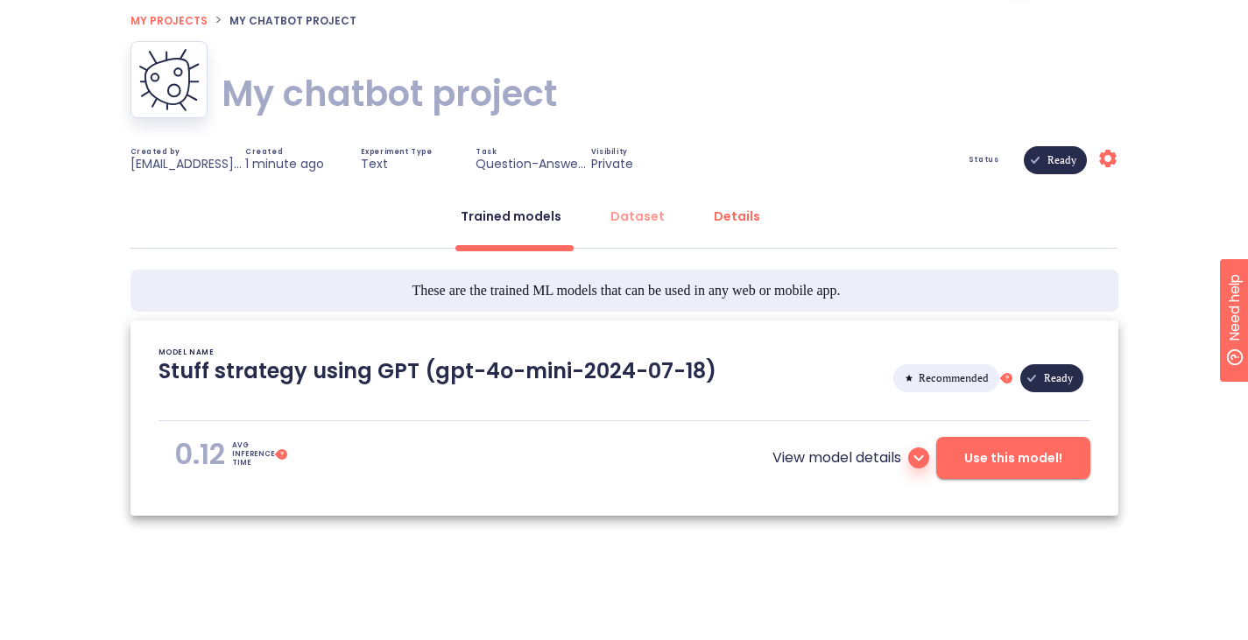 Image resolution: width=1248 pixels, height=640 pixels. What do you see at coordinates (155, 152) in the screenshot?
I see `span: Created by` at bounding box center [155, 152].